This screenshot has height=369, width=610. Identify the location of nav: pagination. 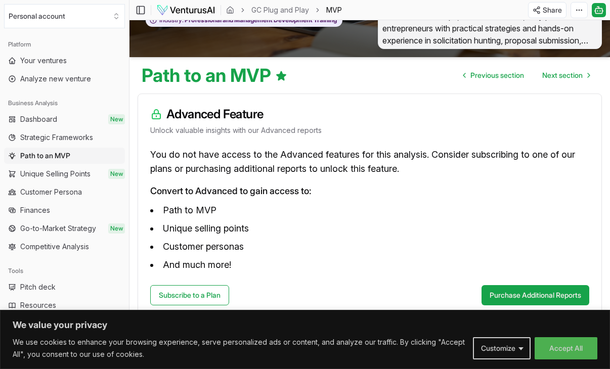
(526, 75).